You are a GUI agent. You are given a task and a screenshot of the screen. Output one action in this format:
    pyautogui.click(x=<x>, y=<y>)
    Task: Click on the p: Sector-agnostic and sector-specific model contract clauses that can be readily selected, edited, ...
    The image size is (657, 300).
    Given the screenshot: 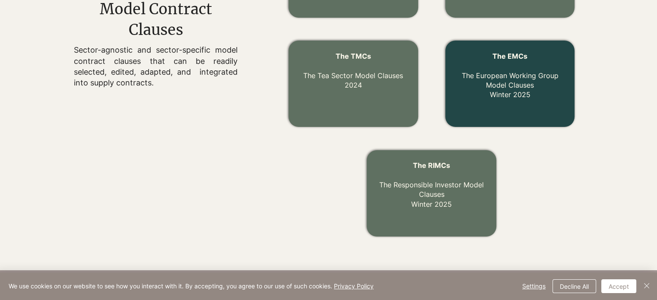 What is the action you would take?
    pyautogui.click(x=155, y=66)
    